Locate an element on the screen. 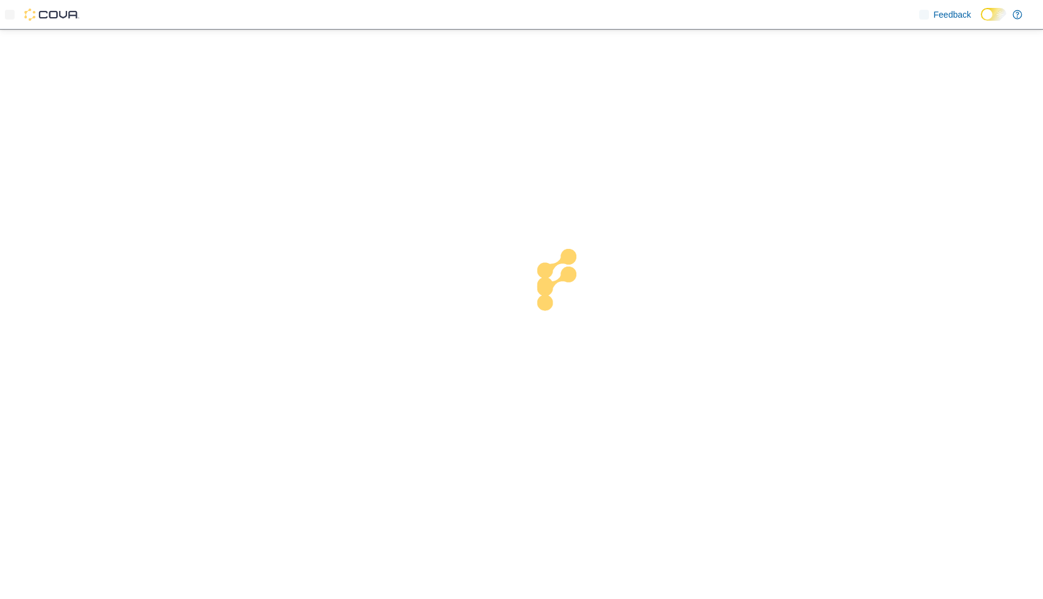  input: Dark Mode is located at coordinates (994, 14).